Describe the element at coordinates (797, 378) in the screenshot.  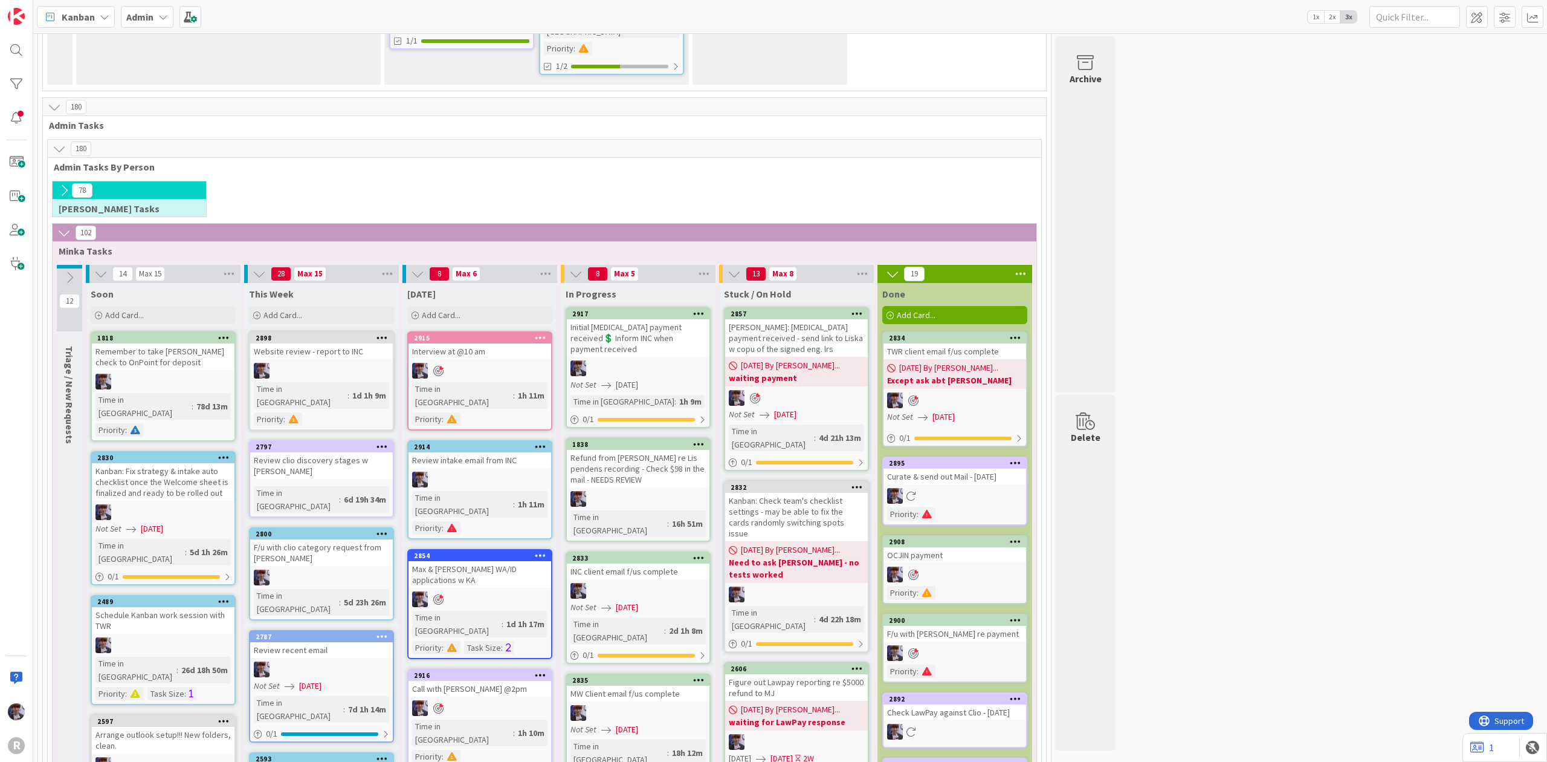
I see `b: waiting payment` at that location.